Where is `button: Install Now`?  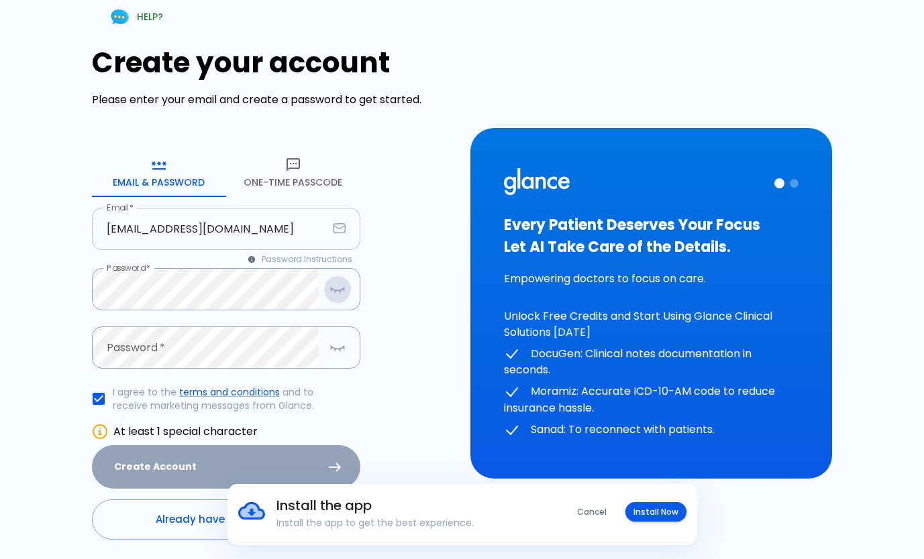
button: Install Now is located at coordinates (655, 512).